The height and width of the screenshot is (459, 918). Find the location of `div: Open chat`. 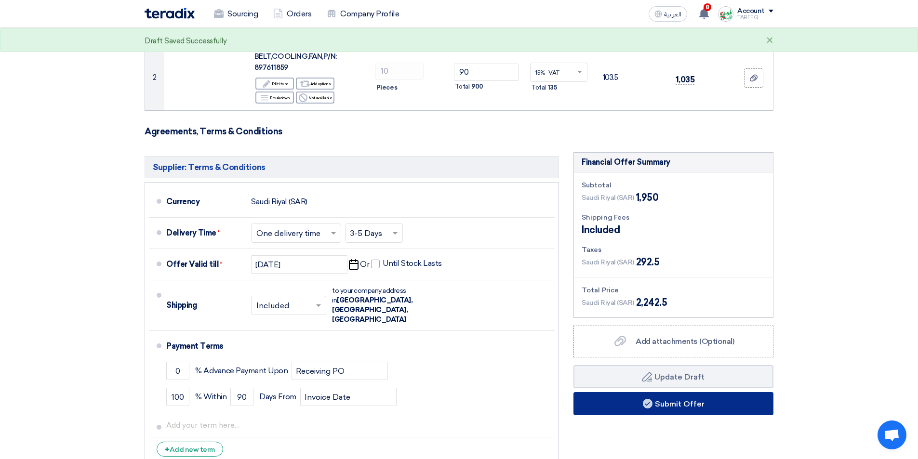

div: Open chat is located at coordinates (892, 435).